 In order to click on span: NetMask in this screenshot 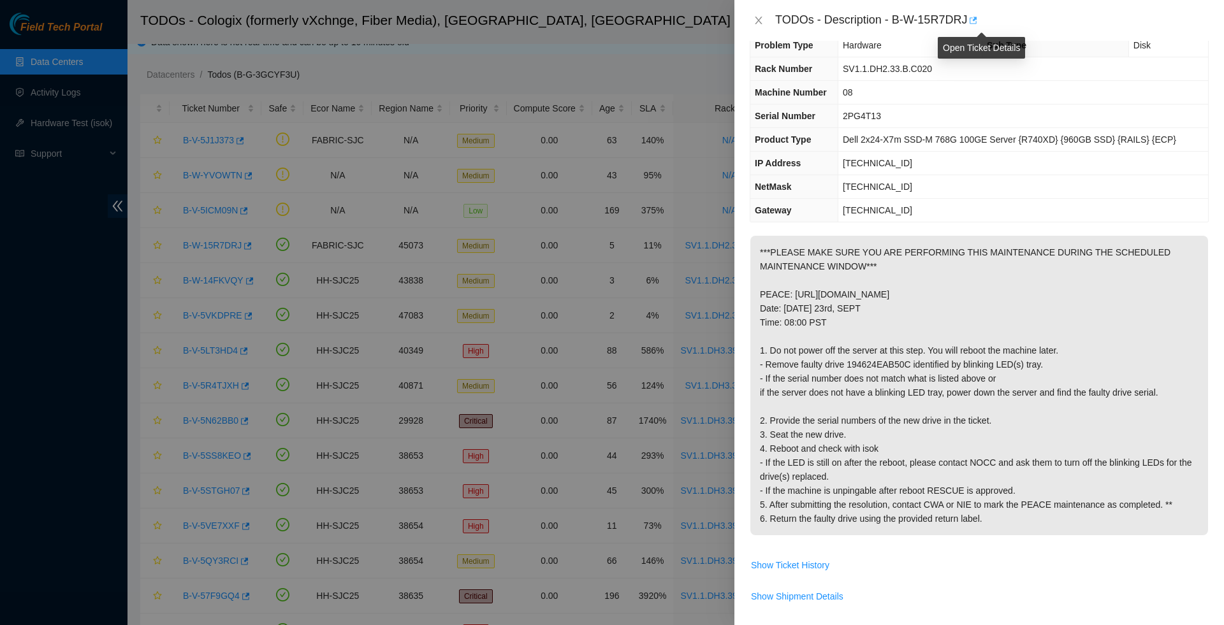, I will do `click(773, 187)`.